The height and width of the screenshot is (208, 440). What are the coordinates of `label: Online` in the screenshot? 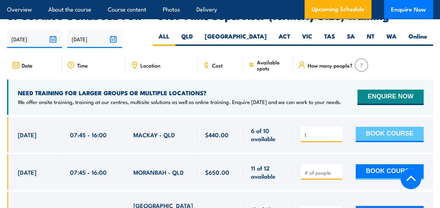 It's located at (417, 39).